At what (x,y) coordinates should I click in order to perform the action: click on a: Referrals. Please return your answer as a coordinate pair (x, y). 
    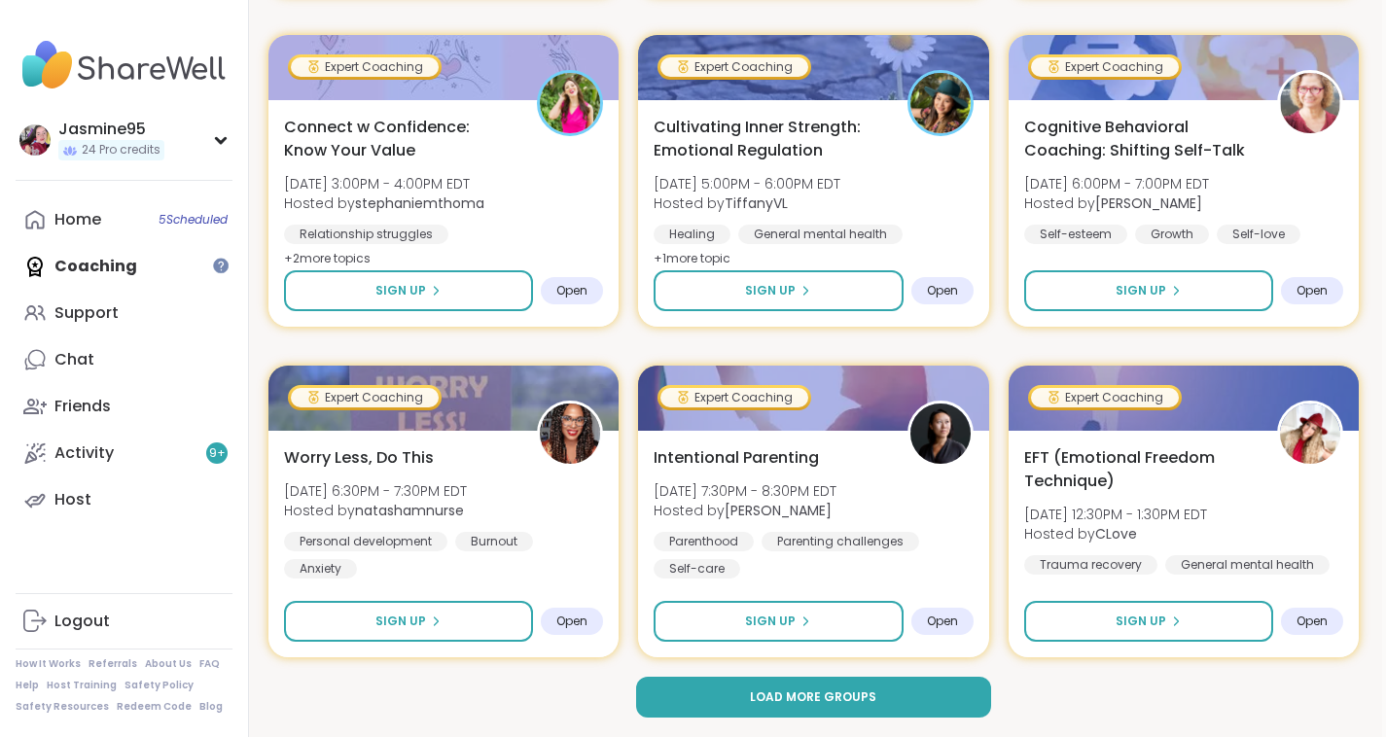
    Looking at the image, I should click on (113, 664).